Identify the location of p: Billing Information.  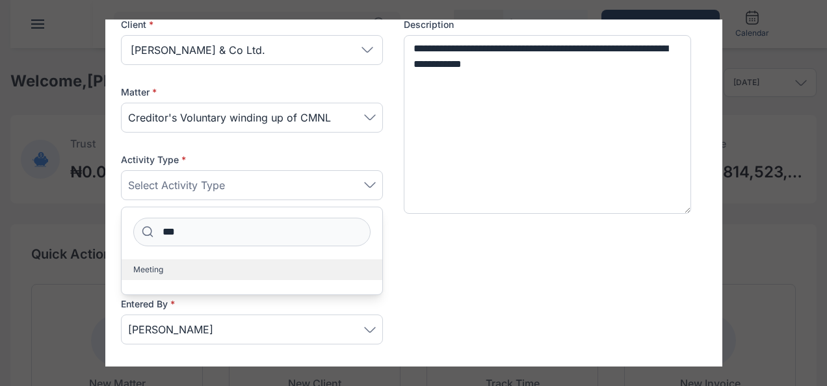
(413, 247).